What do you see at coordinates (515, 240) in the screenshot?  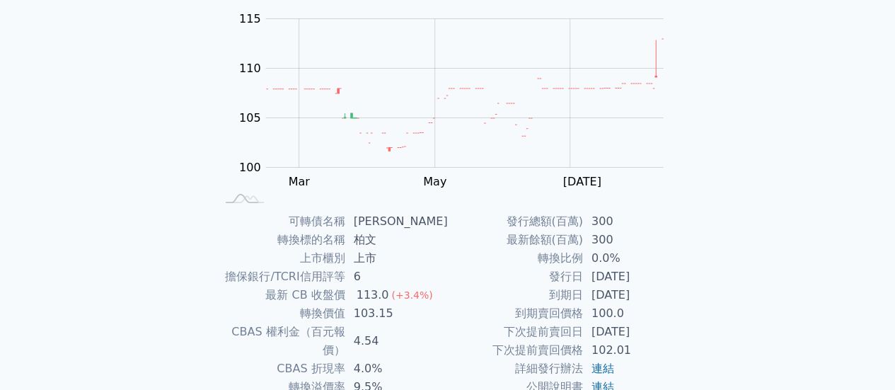 I see `td: 最新餘額(百萬)` at bounding box center [515, 240].